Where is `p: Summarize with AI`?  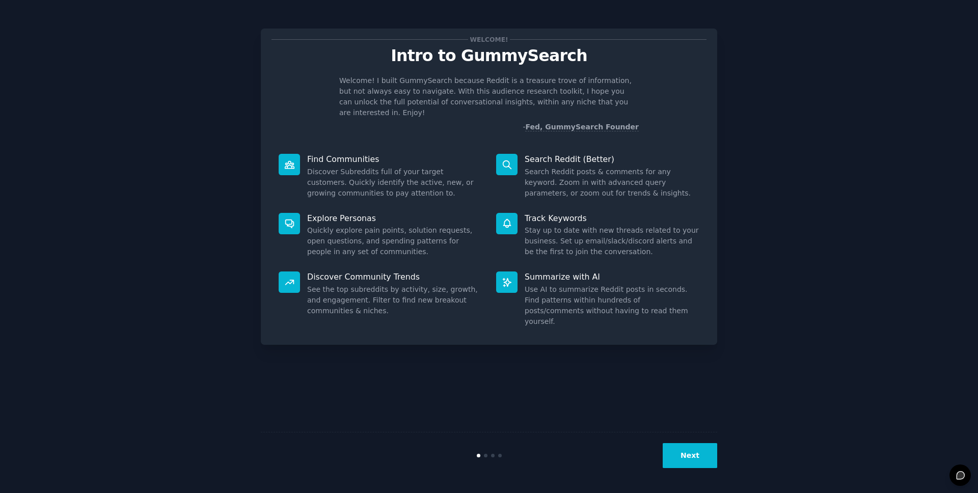 p: Summarize with AI is located at coordinates (612, 276).